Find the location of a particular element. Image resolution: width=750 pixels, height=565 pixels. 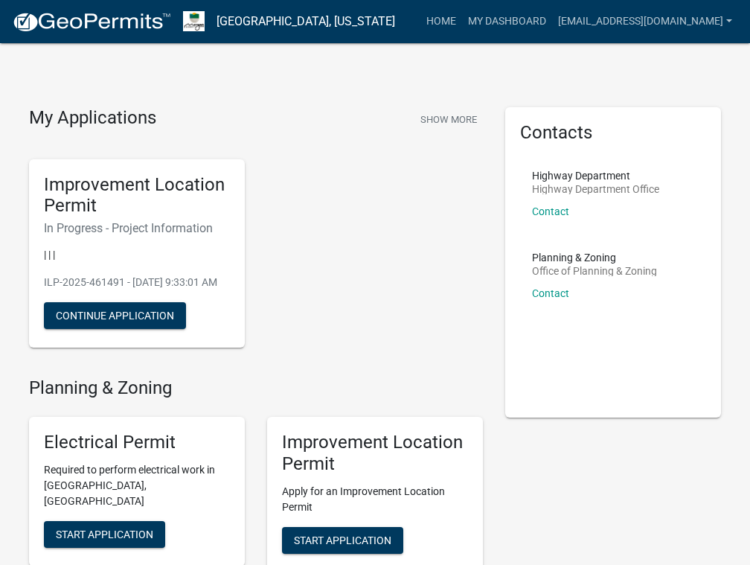

p: Highway Department is located at coordinates (595, 176).